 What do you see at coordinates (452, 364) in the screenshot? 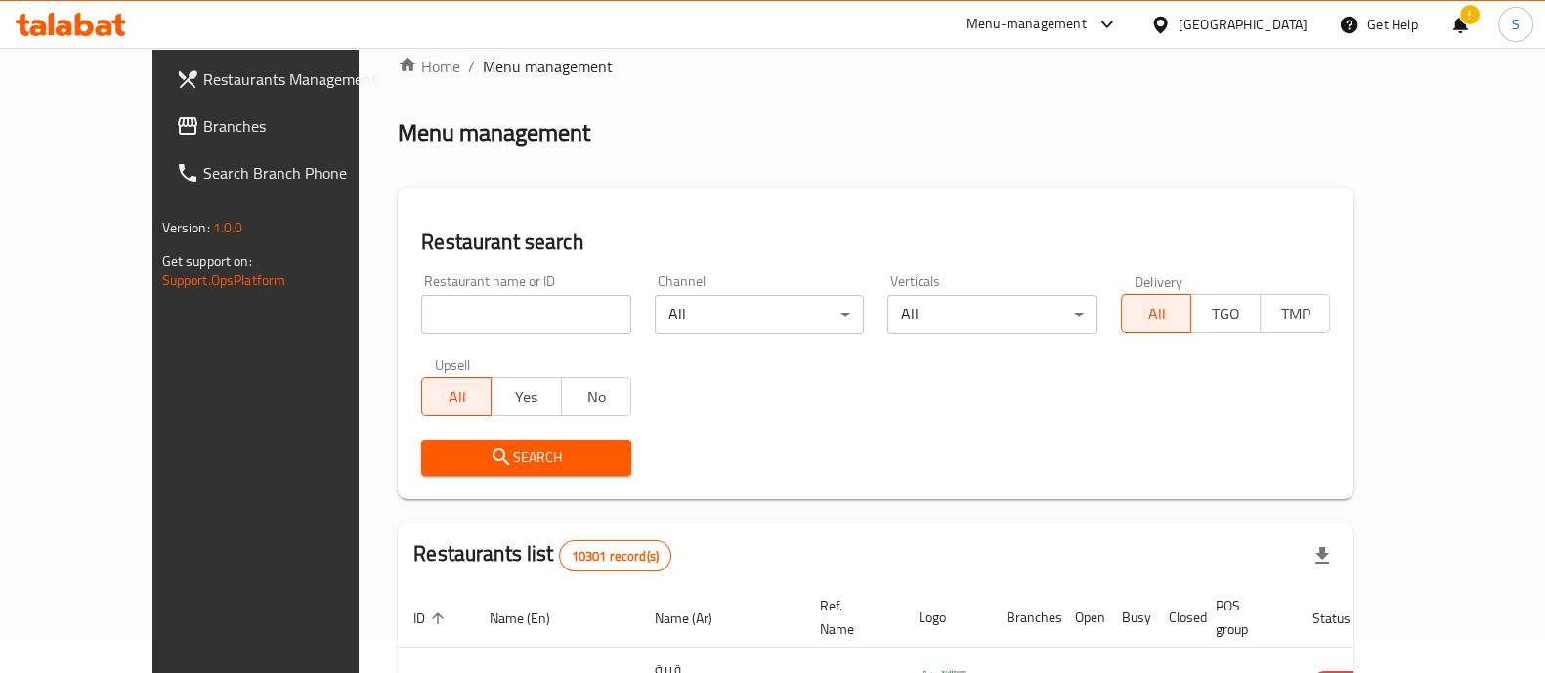
I see `label: Upsell` at bounding box center [452, 364].